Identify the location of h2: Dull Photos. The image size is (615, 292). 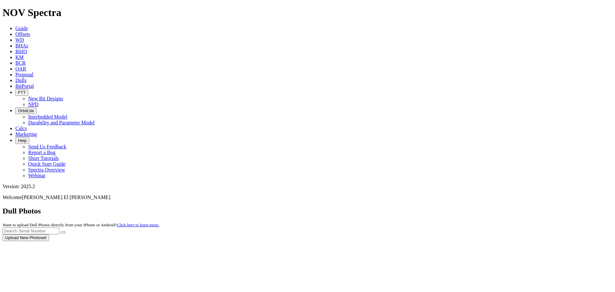
(308, 211).